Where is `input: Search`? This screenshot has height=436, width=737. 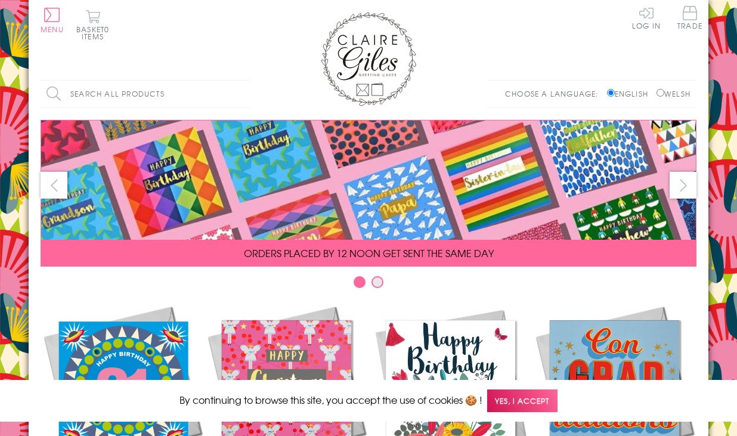
input: Search is located at coordinates (243, 94).